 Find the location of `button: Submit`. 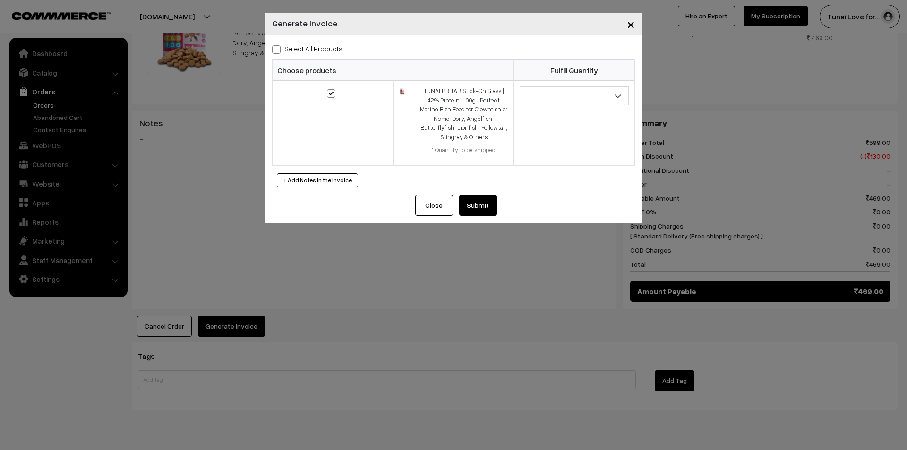

button: Submit is located at coordinates (478, 206).